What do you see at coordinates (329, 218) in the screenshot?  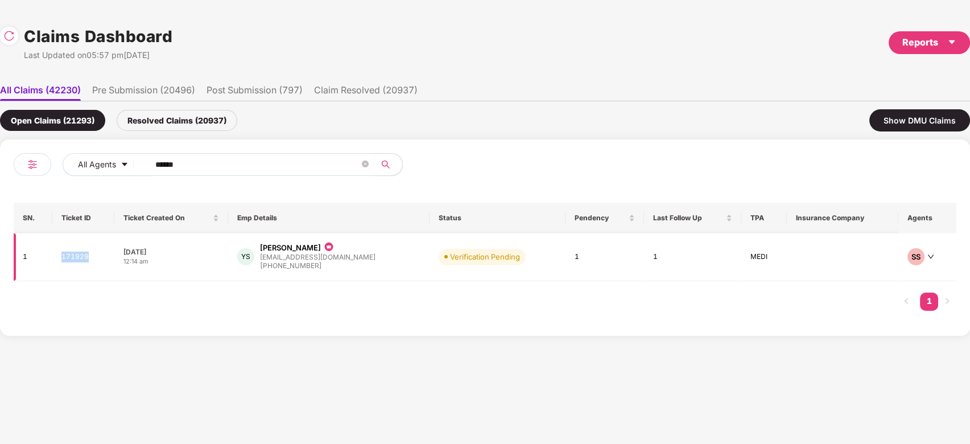 I see `th: Emp Details` at bounding box center [329, 218].